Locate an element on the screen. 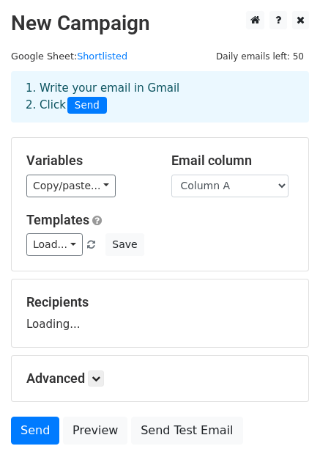  button: Save is located at coordinates (125, 244).